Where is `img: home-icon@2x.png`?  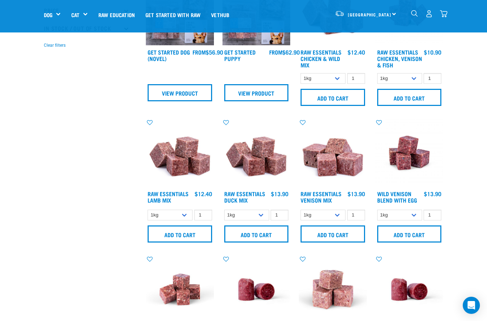 img: home-icon@2x.png is located at coordinates (444, 14).